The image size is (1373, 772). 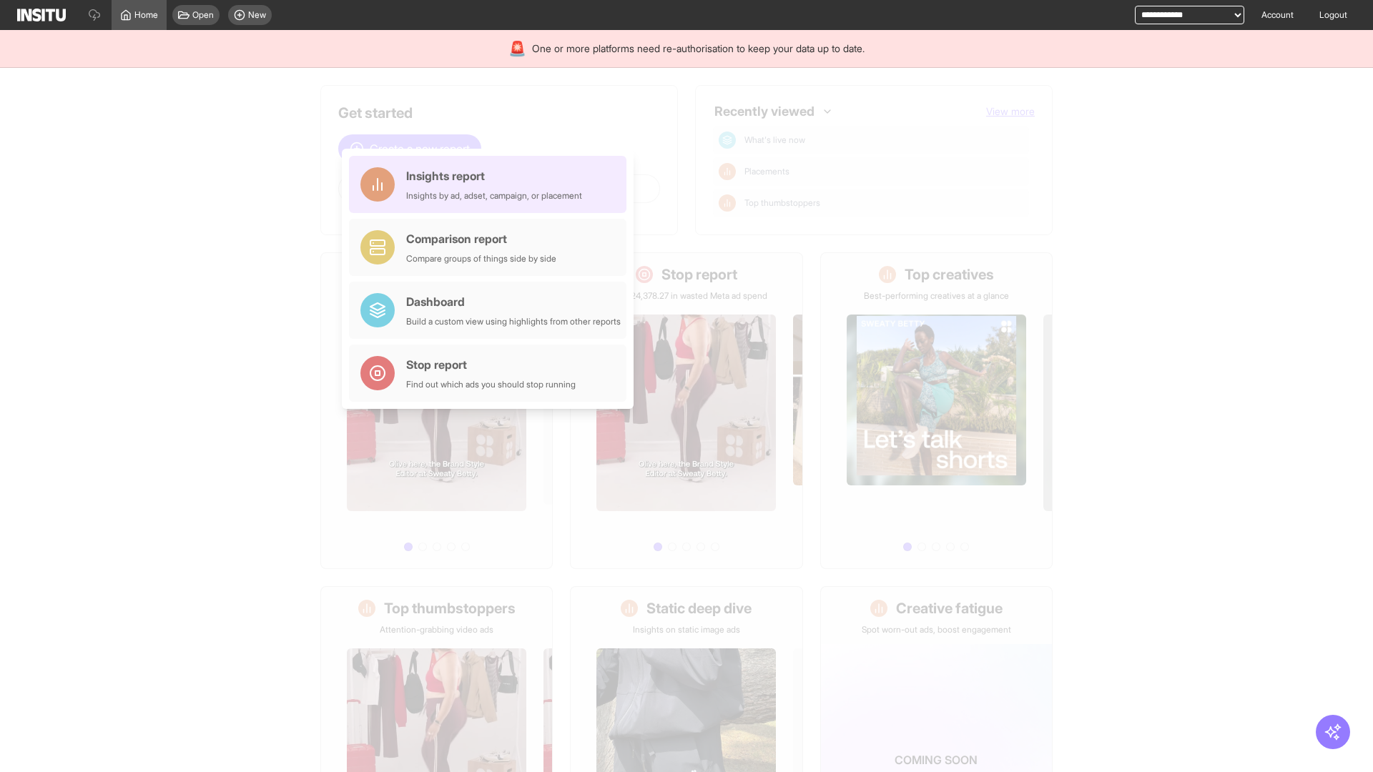 What do you see at coordinates (481, 239) in the screenshot?
I see `div: Comparison report` at bounding box center [481, 239].